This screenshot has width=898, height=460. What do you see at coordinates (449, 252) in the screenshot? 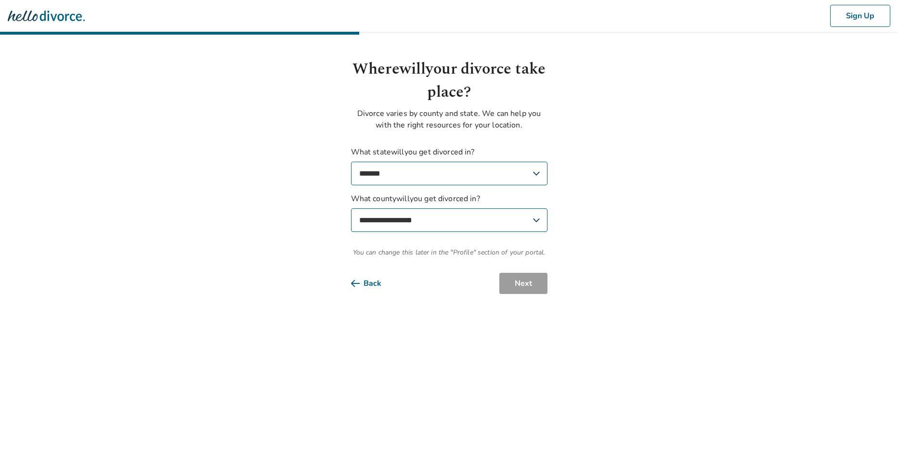
I see `span: You can change this later in the "Profile" section of your portal.` at bounding box center [449, 252].